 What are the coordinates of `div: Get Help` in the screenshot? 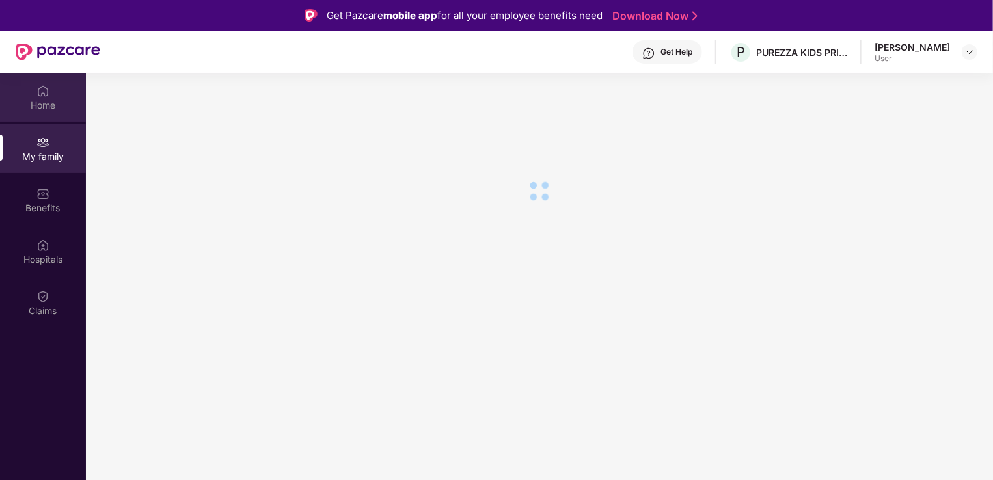 It's located at (676, 52).